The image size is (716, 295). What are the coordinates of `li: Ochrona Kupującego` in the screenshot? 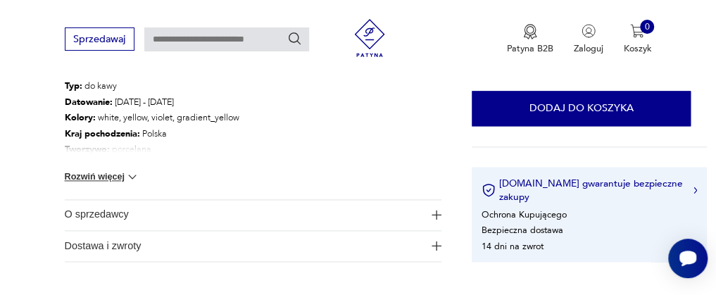 It's located at (524, 215).